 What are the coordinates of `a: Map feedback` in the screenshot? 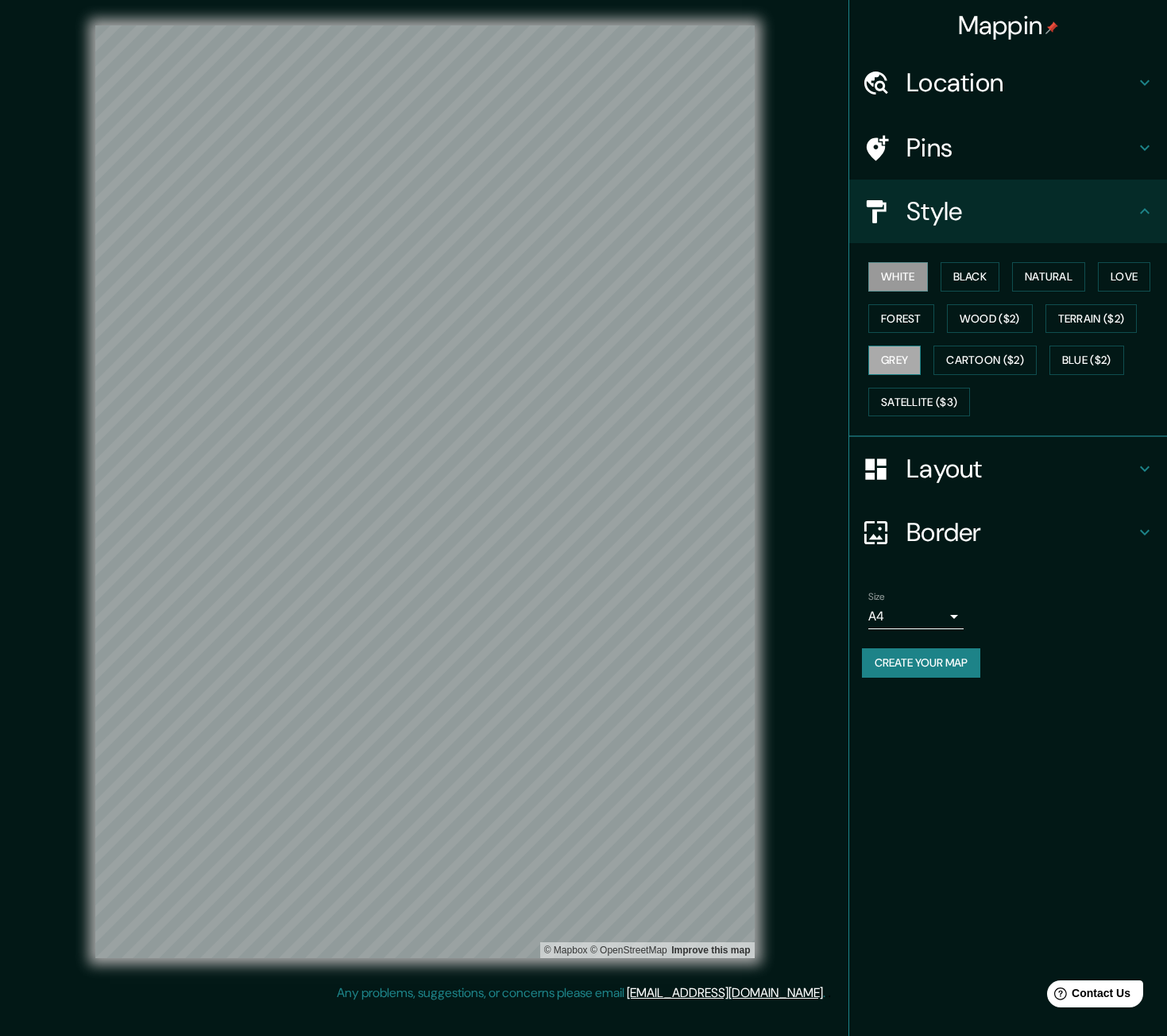 It's located at (710, 951).